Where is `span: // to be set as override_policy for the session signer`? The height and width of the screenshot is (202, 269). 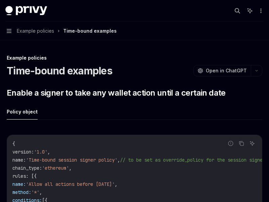
span: // to be set as override_policy for the session signer is located at coordinates (192, 160).